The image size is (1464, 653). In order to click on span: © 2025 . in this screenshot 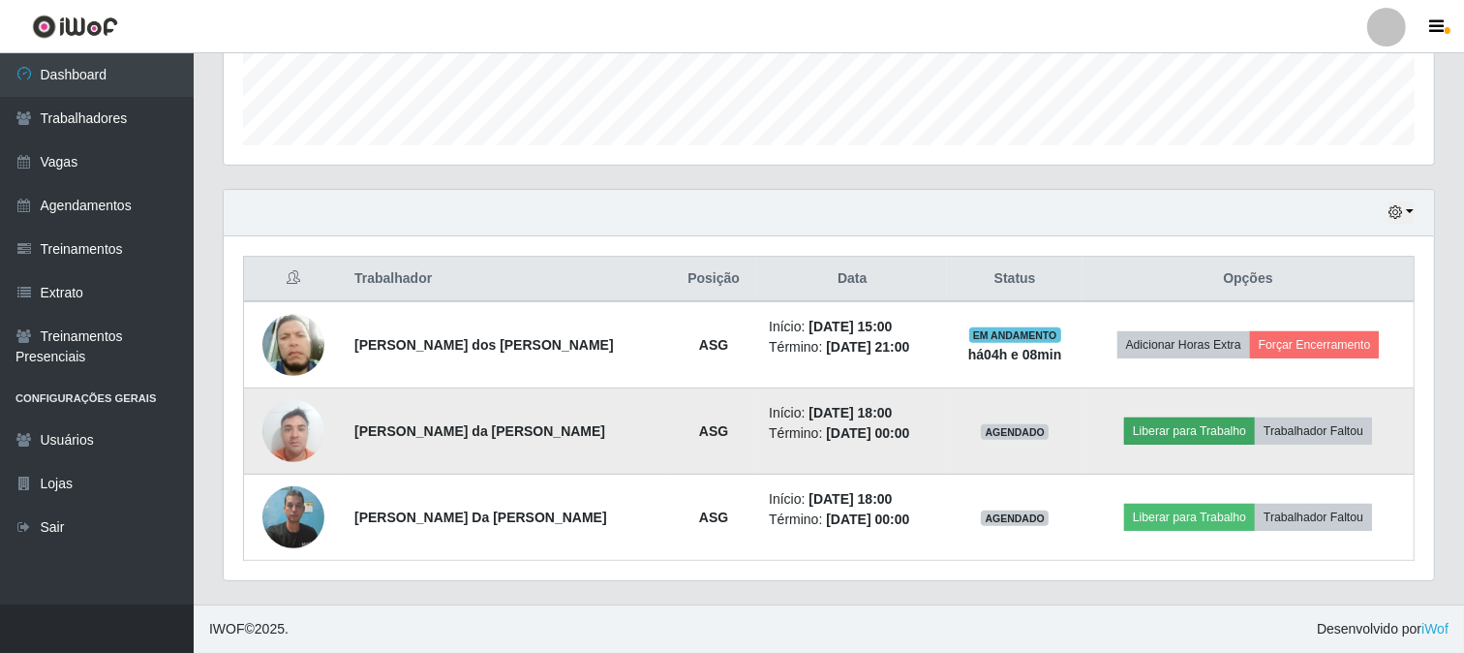, I will do `click(249, 629)`.